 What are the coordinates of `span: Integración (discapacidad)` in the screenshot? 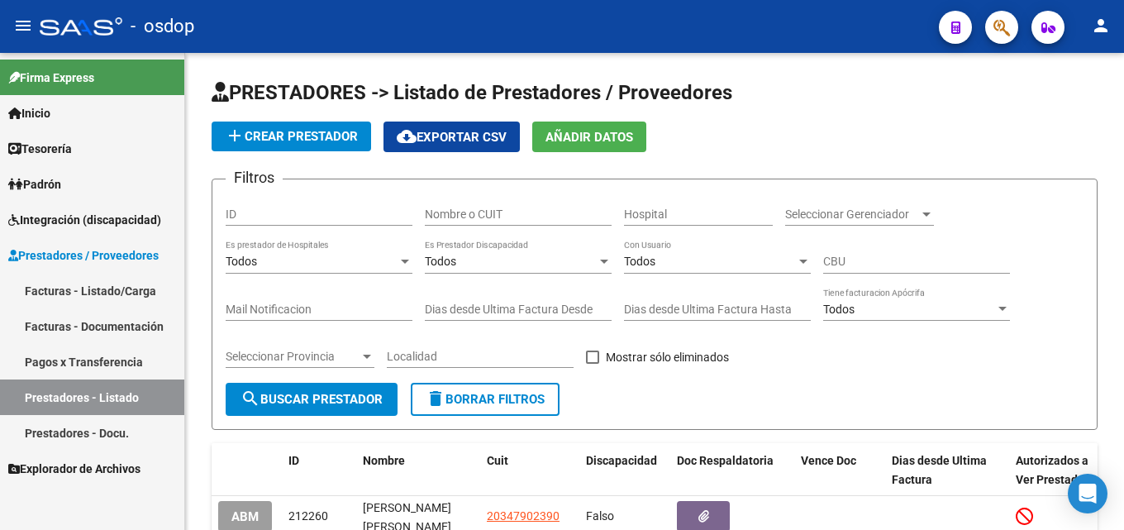 It's located at (84, 220).